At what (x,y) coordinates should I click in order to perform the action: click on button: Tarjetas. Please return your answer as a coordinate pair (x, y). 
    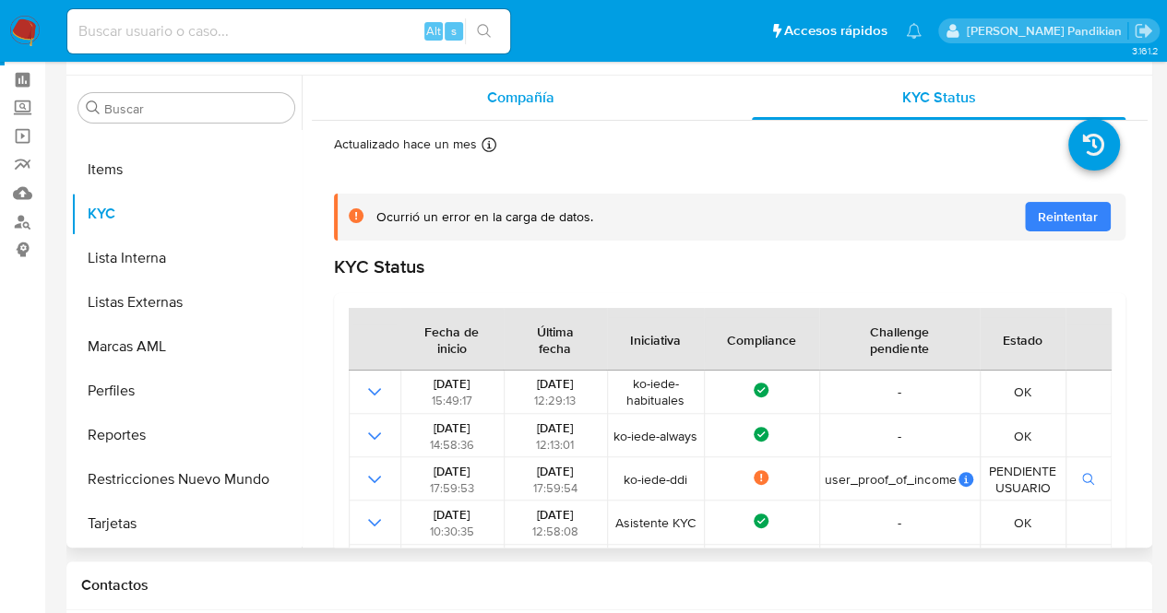
    Looking at the image, I should click on (186, 524).